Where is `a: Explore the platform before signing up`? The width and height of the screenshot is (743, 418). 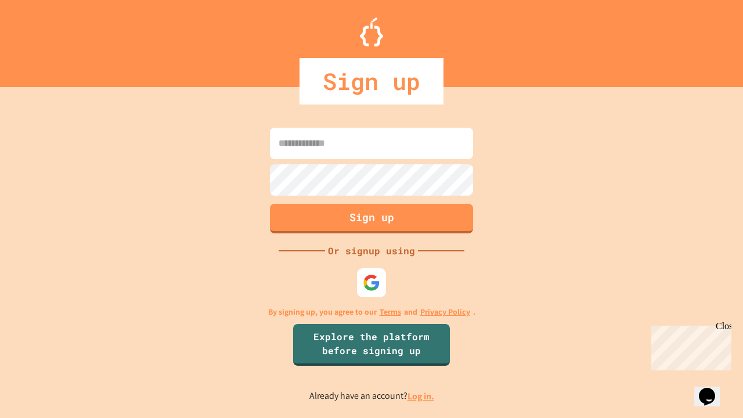
a: Explore the platform before signing up is located at coordinates (372, 345).